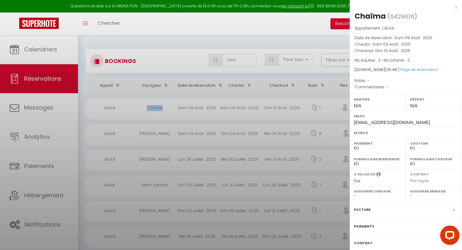  Describe the element at coordinates (364, 226) in the screenshot. I see `label: Paiements` at that location.